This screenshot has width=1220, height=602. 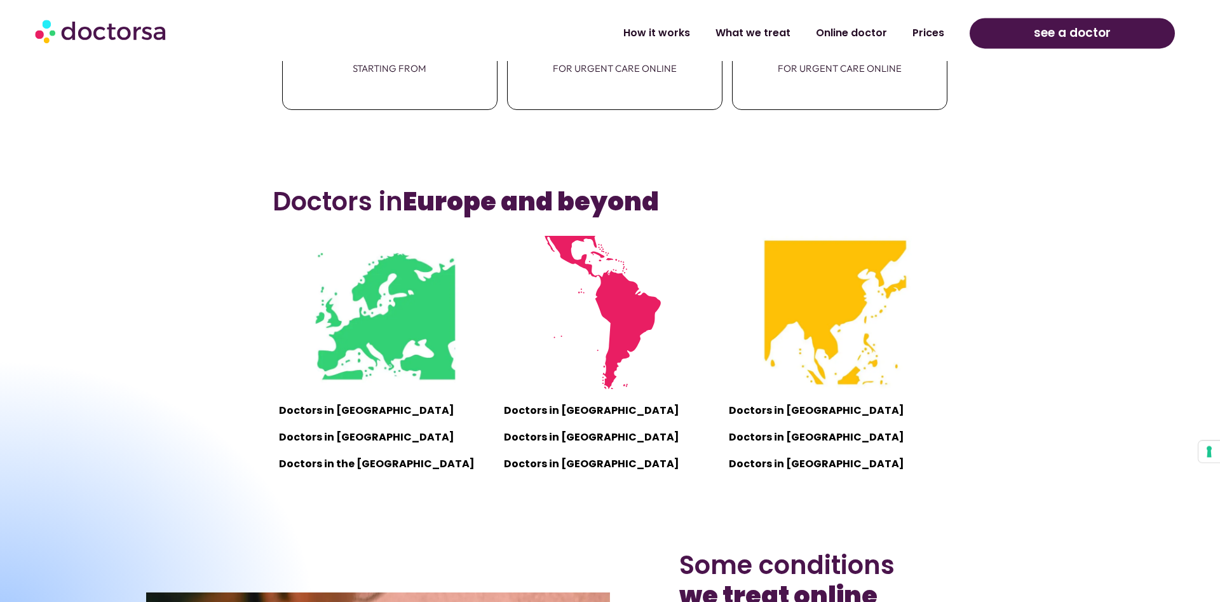 What do you see at coordinates (389, 69) in the screenshot?
I see `span: starting from` at bounding box center [389, 69].